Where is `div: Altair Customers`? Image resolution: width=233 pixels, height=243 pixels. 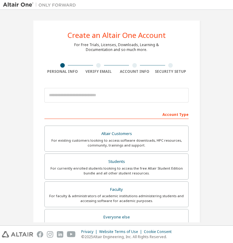
div: Altair Customers is located at coordinates (116, 134).